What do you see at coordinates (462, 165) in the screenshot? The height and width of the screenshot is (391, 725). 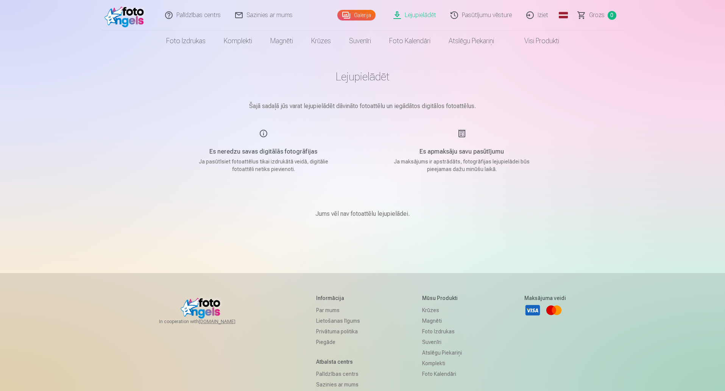 I see `p: Ja maksājums ir apstrādāts, fotogrāfijas lejupielādei būs pieejamas dažu minūšu laikā.` at bounding box center [462, 165].